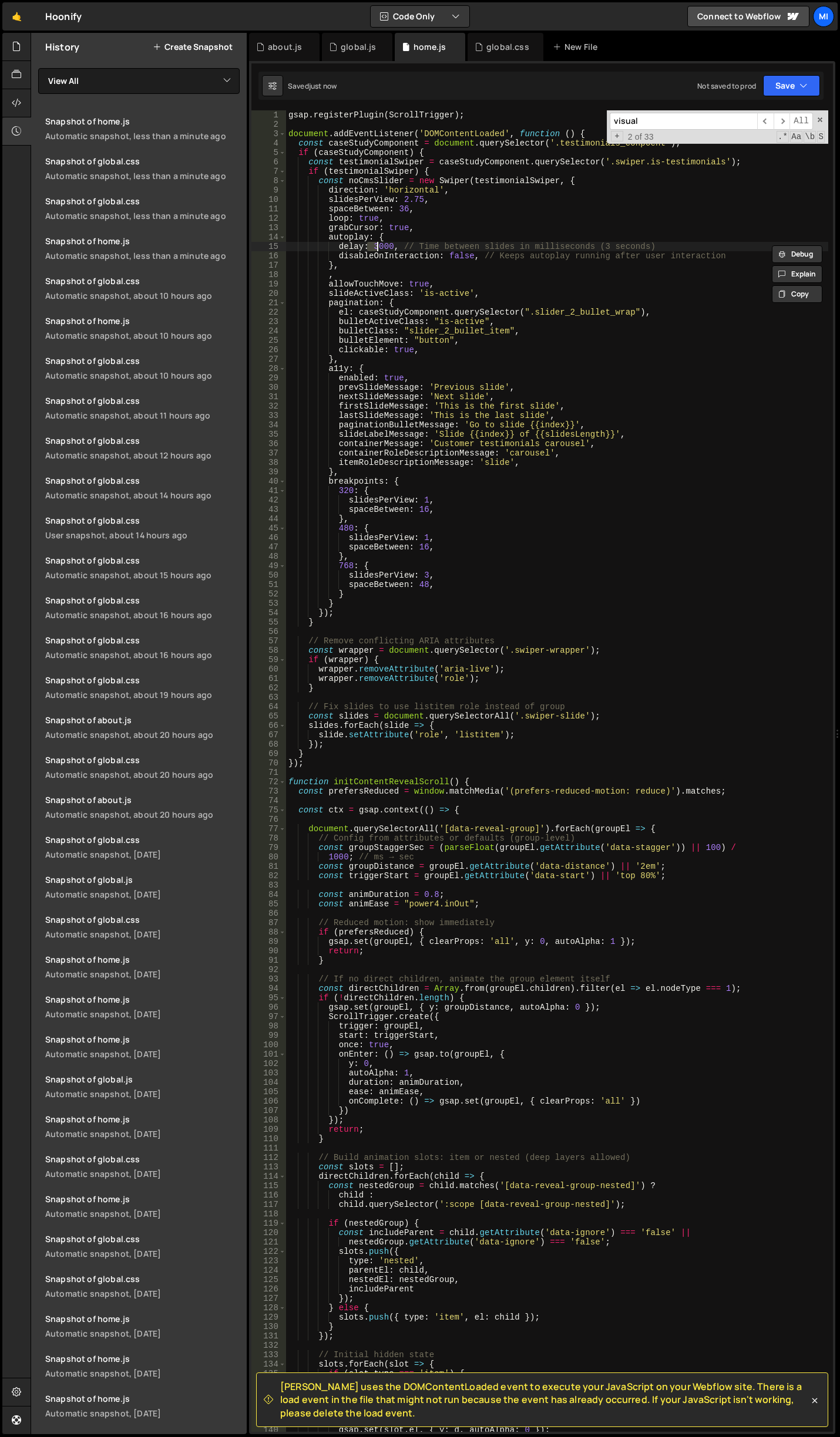 The height and width of the screenshot is (1437, 840). I want to click on div: 71, so click(269, 773).